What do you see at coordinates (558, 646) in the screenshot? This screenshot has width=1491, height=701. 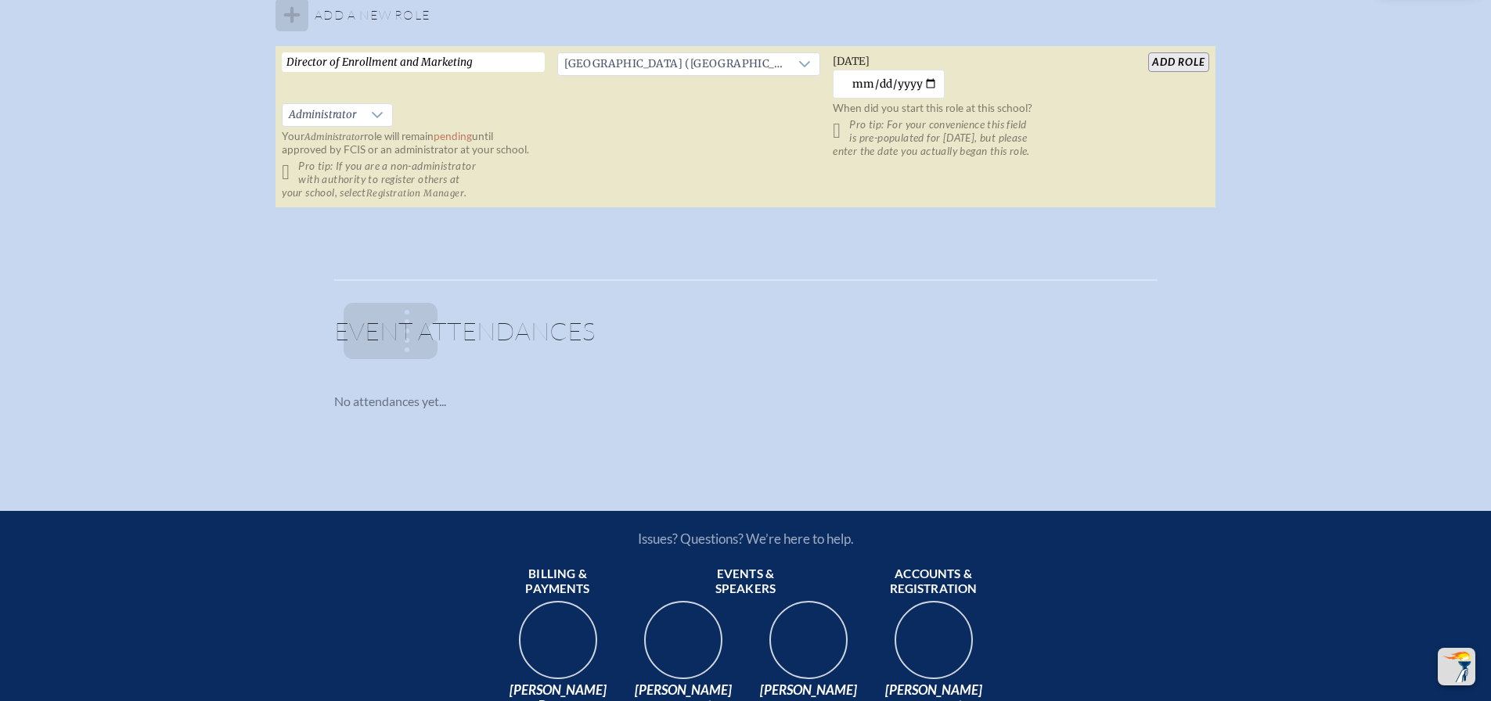 I see `img: 9c64f3fb-7776-47f4-83d7-46a341952595` at bounding box center [558, 646].